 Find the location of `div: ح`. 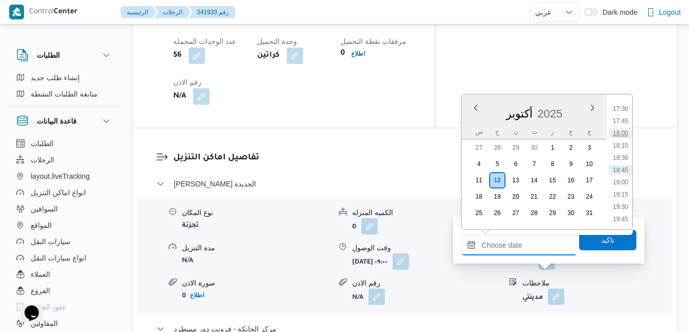

div: ح is located at coordinates (497, 132).